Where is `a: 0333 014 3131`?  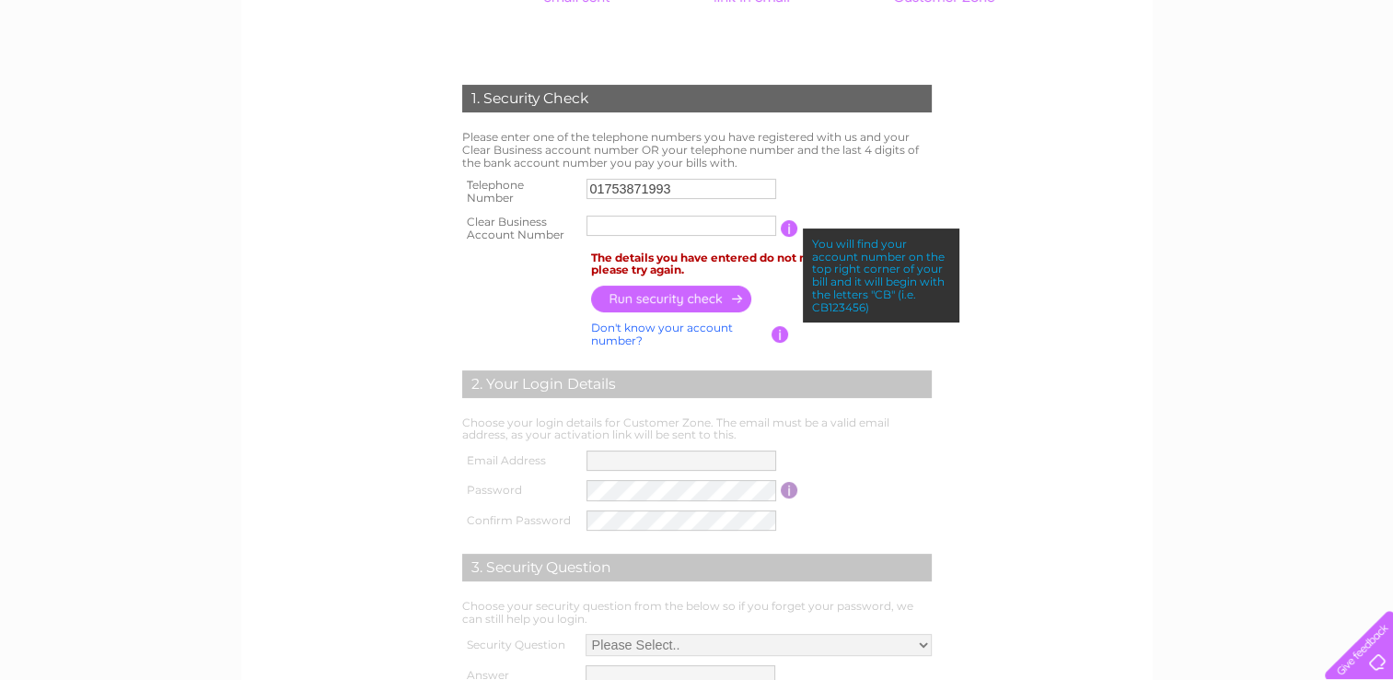
a: 0333 014 3131 is located at coordinates (1110, 20).